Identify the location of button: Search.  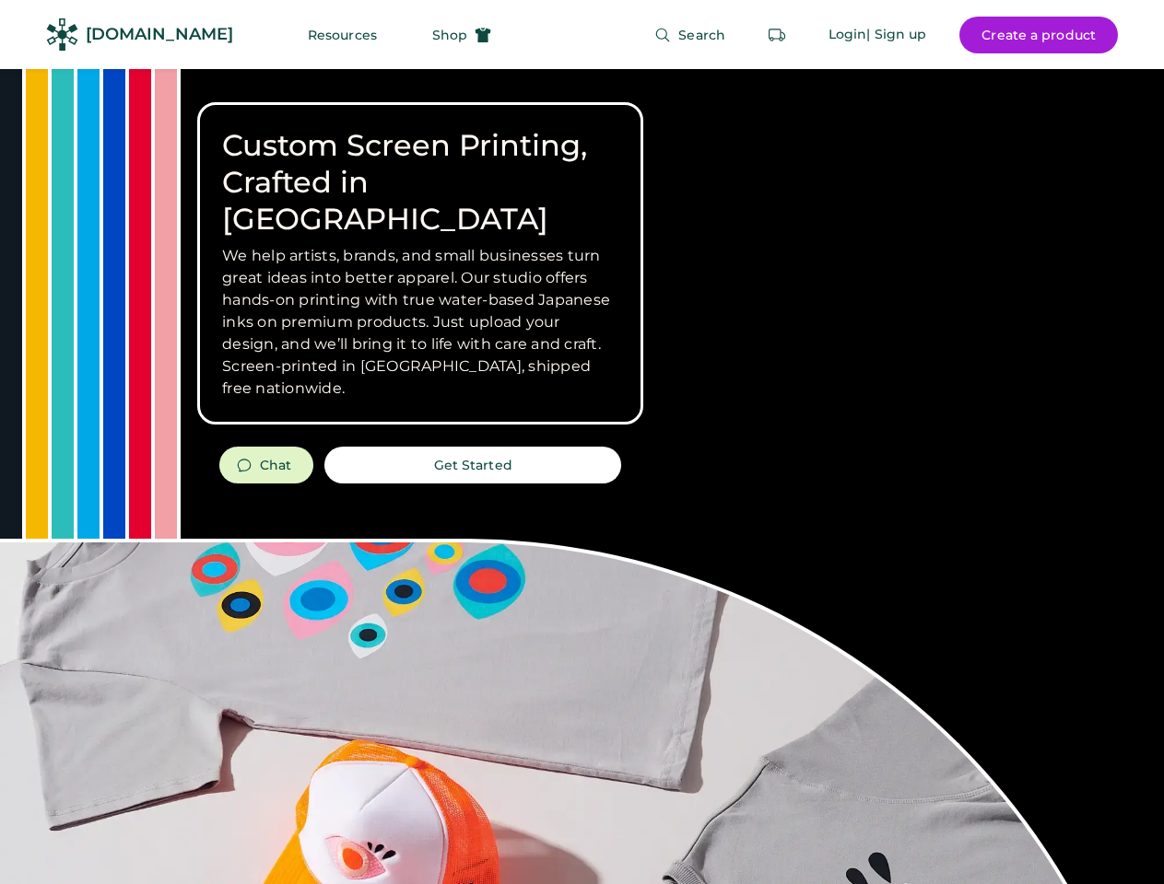
(689, 35).